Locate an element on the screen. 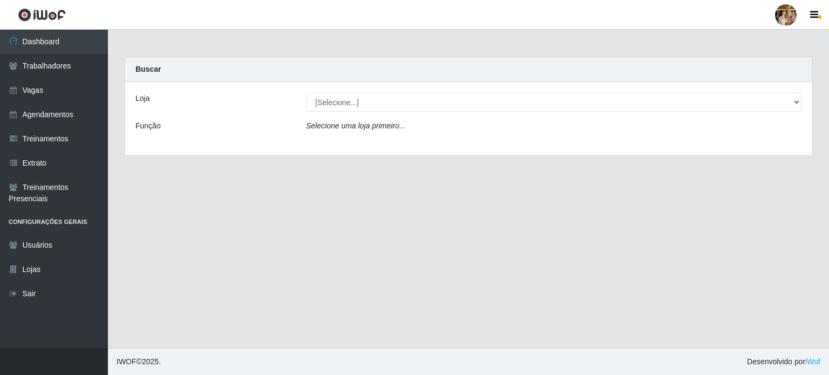  label: Loja is located at coordinates (142, 98).